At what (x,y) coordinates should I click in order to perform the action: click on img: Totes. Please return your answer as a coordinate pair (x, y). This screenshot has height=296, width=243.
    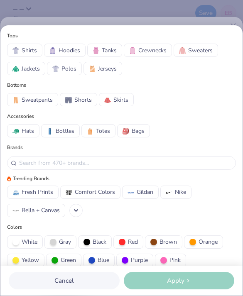
    Looking at the image, I should click on (90, 131).